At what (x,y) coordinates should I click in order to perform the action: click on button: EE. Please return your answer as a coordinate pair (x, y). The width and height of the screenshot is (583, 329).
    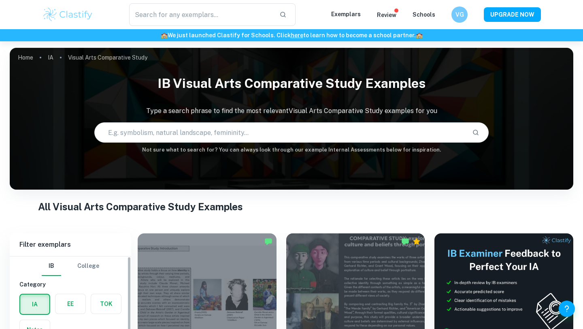
    Looking at the image, I should click on (70, 303).